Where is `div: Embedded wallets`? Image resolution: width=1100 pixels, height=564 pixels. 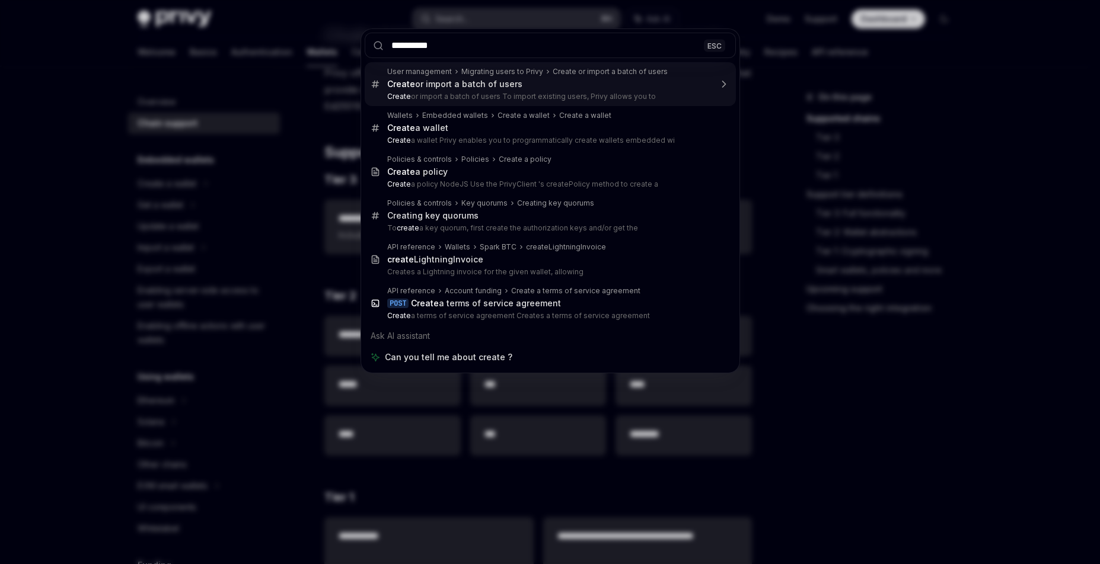 div: Embedded wallets is located at coordinates (455, 116).